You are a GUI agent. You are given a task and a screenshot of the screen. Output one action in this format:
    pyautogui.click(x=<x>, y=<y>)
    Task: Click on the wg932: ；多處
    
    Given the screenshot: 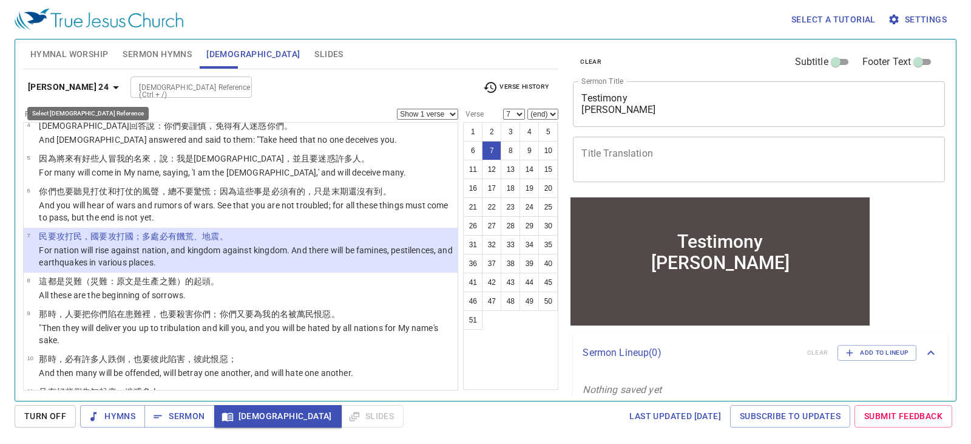 What is the action you would take?
    pyautogui.click(x=181, y=236)
    